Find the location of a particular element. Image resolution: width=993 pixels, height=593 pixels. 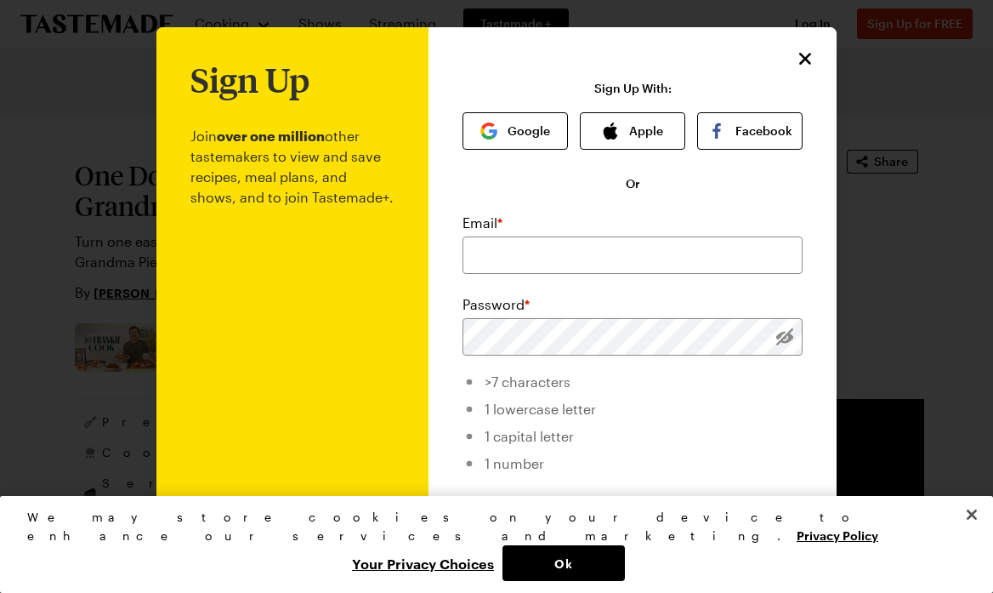

label: Password is located at coordinates (496, 304).